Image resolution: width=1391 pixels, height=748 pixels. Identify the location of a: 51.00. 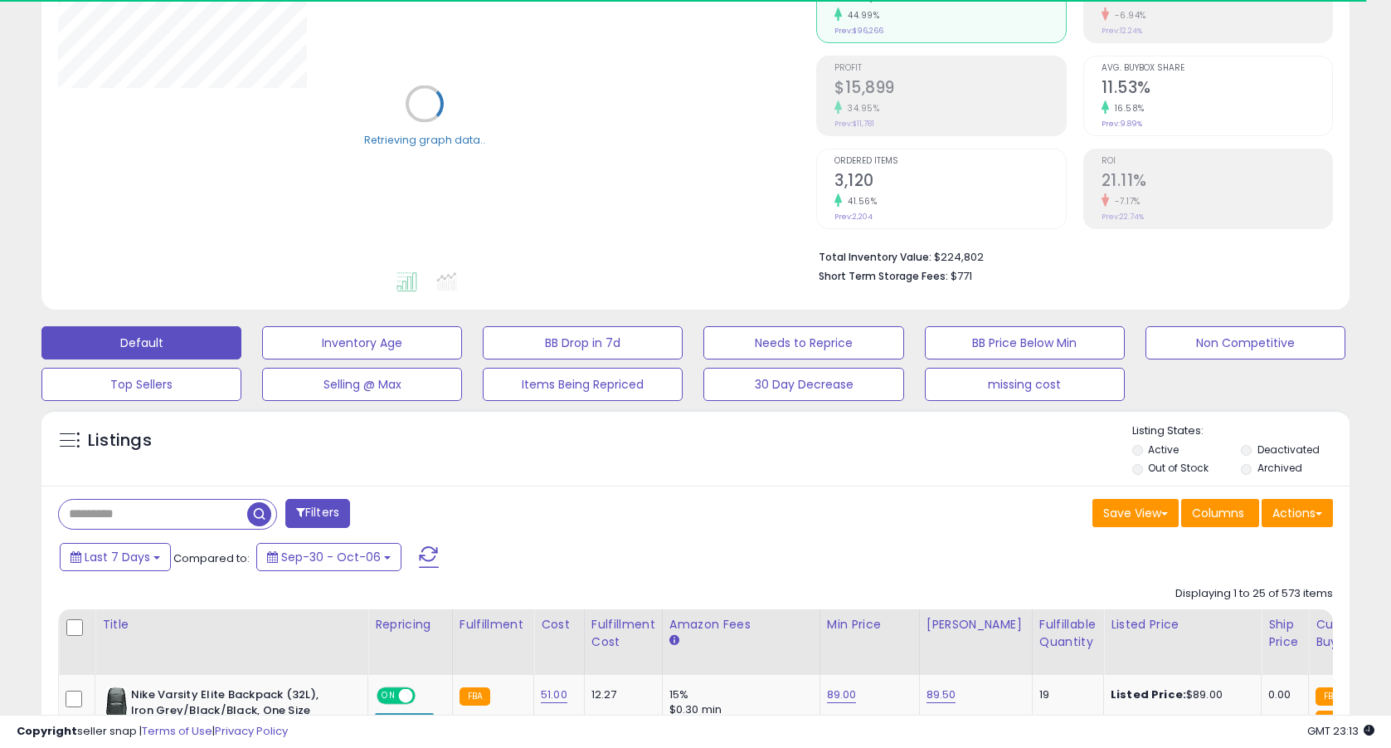
(554, 694).